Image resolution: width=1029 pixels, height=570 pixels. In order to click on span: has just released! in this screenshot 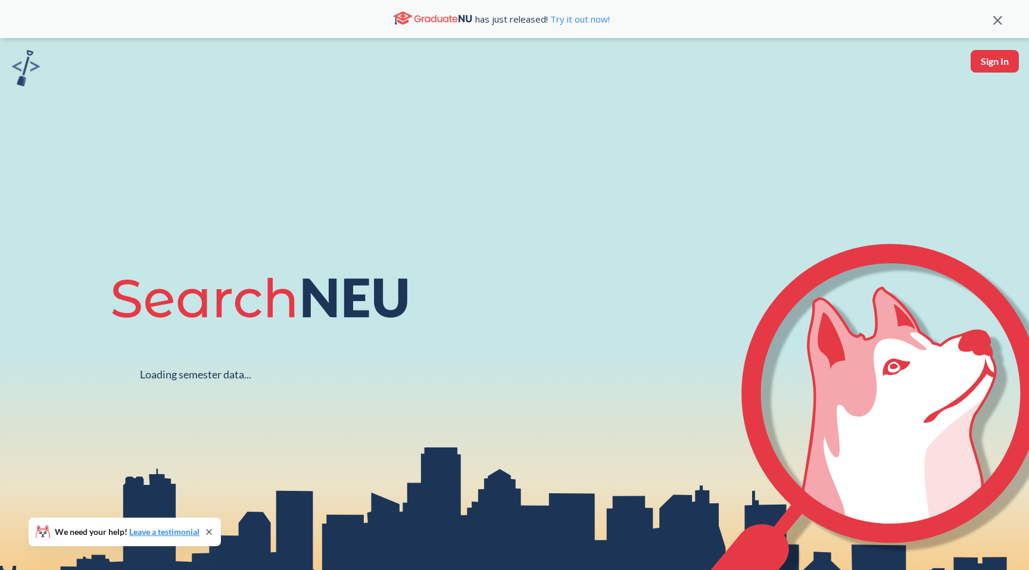, I will do `click(542, 19)`.